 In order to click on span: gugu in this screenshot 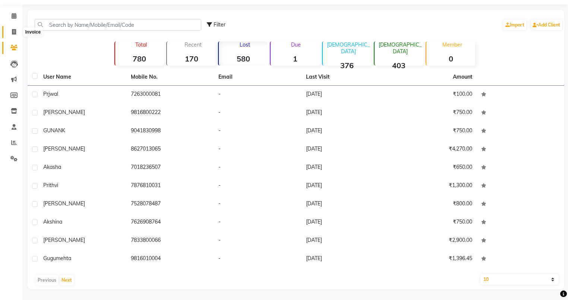, I will do `click(50, 258)`.